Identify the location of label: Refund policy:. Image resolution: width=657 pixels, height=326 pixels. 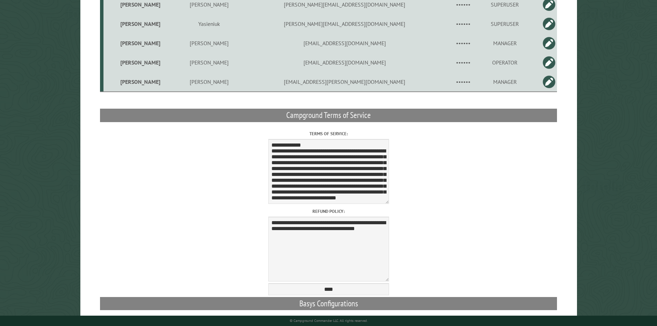
(328, 211).